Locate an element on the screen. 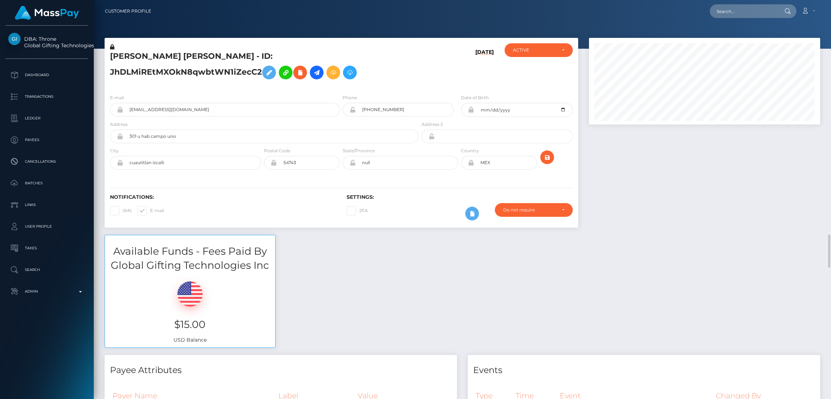 This screenshot has height=399, width=831. a: Links is located at coordinates (47, 205).